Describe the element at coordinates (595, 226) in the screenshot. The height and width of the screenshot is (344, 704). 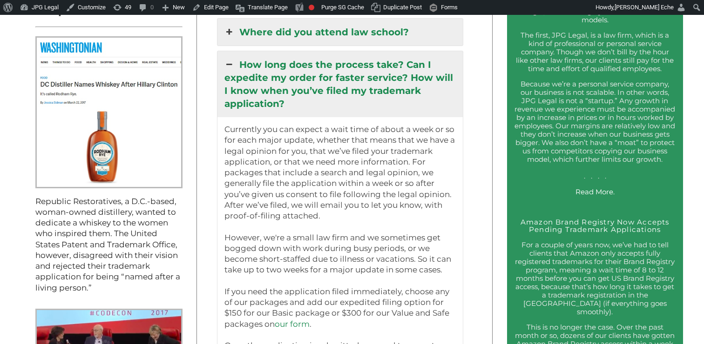
I see `a: Amazon Brand Registry Now Accepts Pending Trademark Applications` at that location.